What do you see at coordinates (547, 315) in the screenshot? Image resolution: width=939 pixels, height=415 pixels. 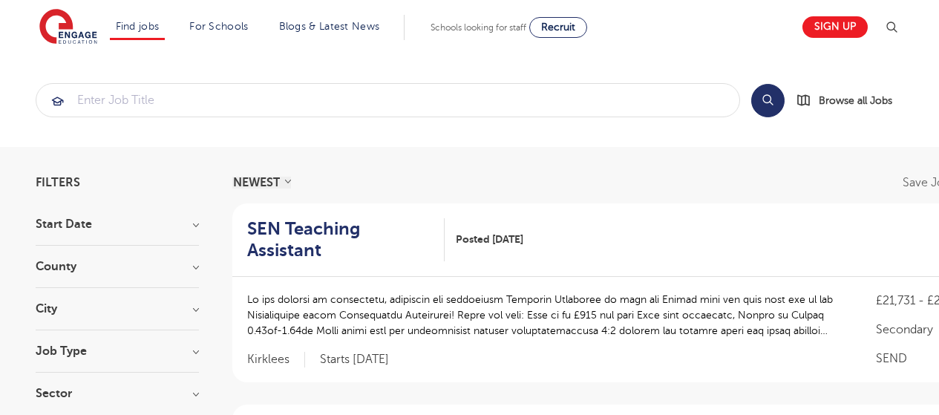 I see `p: Lo ips dolorsi am consectetu, adipiscin eli seddoeiusm Temporin Utlaboree do magn ali Enimad mini...` at bounding box center [547, 315].